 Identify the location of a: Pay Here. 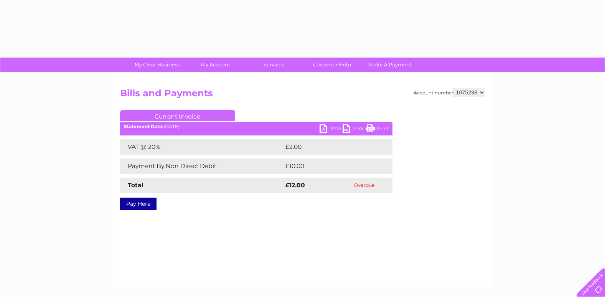
(138, 204).